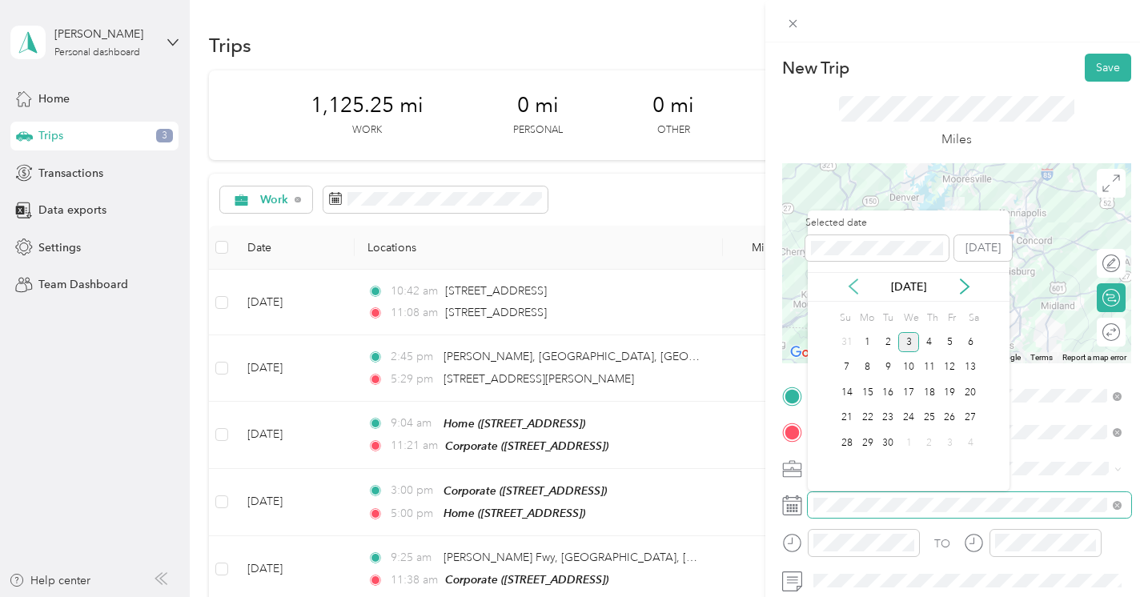 The image size is (1148, 597). I want to click on p: Miles, so click(956, 139).